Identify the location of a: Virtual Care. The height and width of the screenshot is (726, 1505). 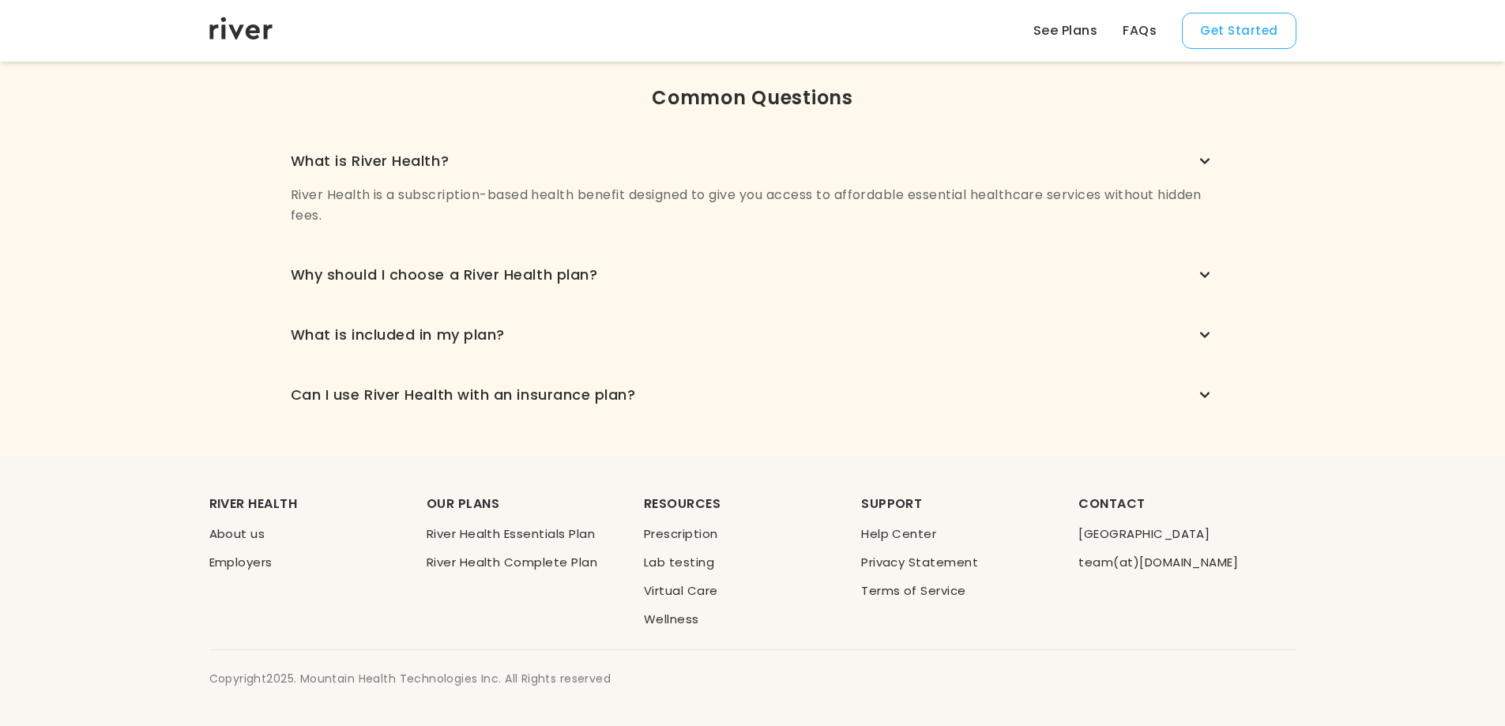
(681, 590).